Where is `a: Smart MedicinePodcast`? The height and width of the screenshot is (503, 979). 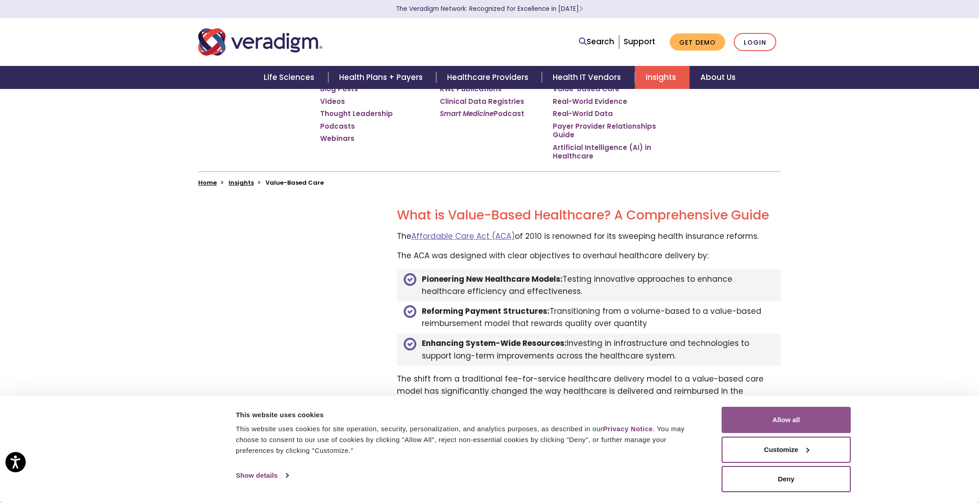
a: Smart MedicinePodcast is located at coordinates (482, 114).